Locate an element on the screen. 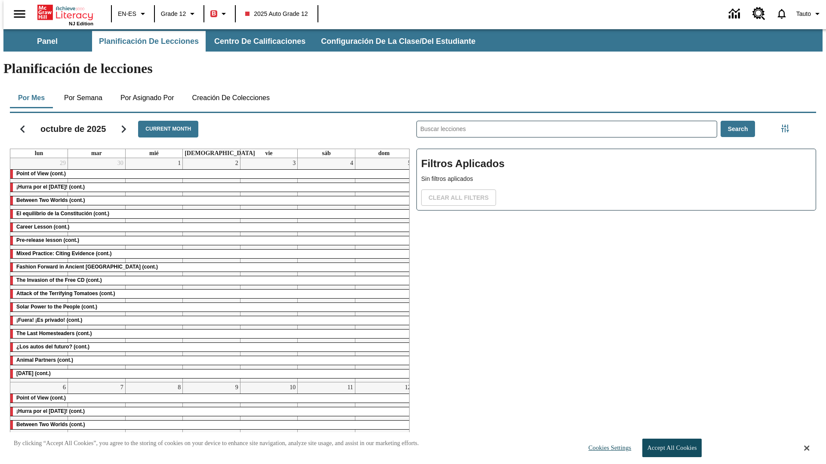  span: Solar Power to the People (cont.) is located at coordinates (57, 307).